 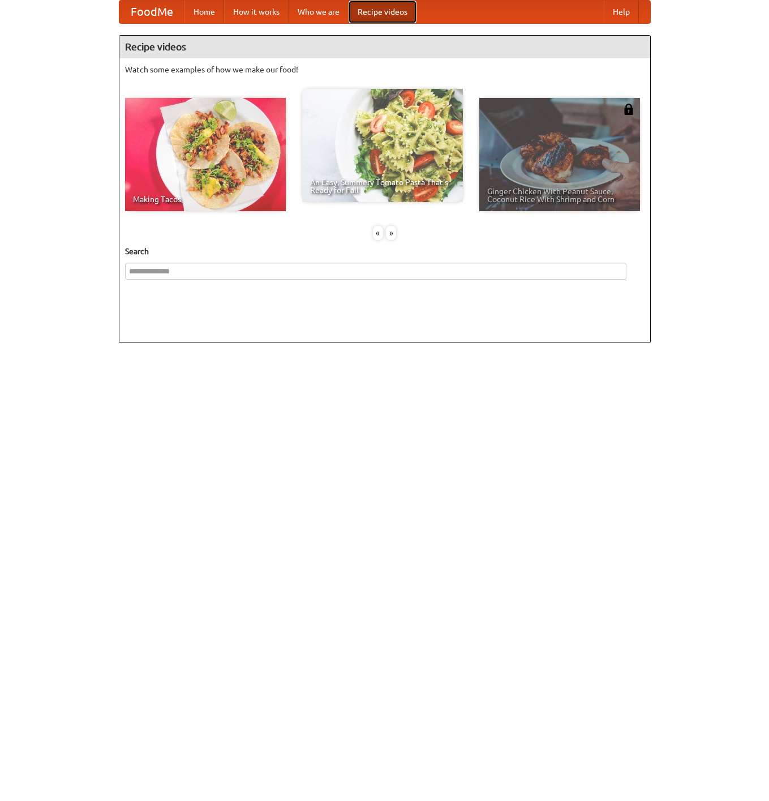 I want to click on a: An Easy, Summery Tomato Pasta That's Ready for Fall, so click(x=383, y=145).